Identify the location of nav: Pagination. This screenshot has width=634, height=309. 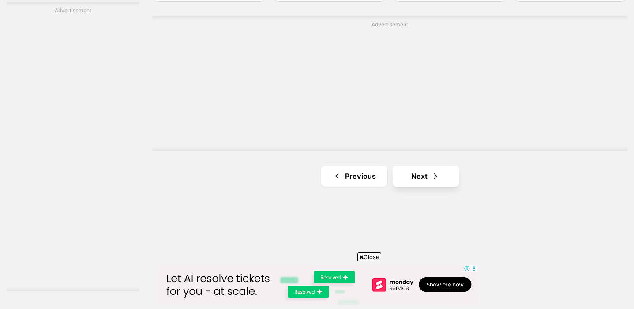
(390, 176).